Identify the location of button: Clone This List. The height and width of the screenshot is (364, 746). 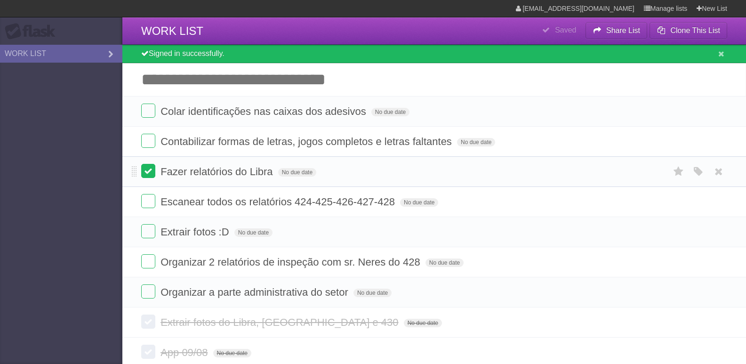
(688, 31).